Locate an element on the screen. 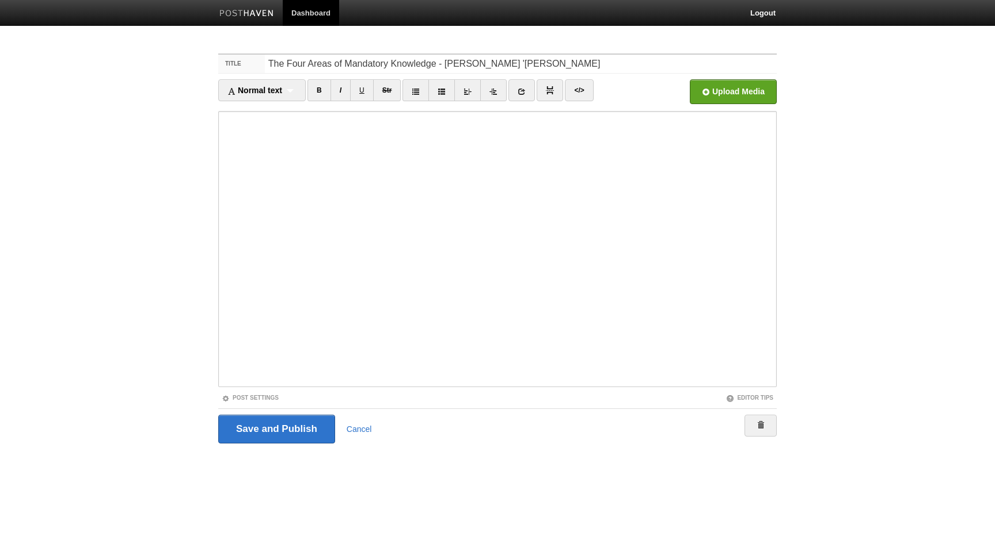 This screenshot has height=551, width=995. a: Cancel is located at coordinates (359, 429).